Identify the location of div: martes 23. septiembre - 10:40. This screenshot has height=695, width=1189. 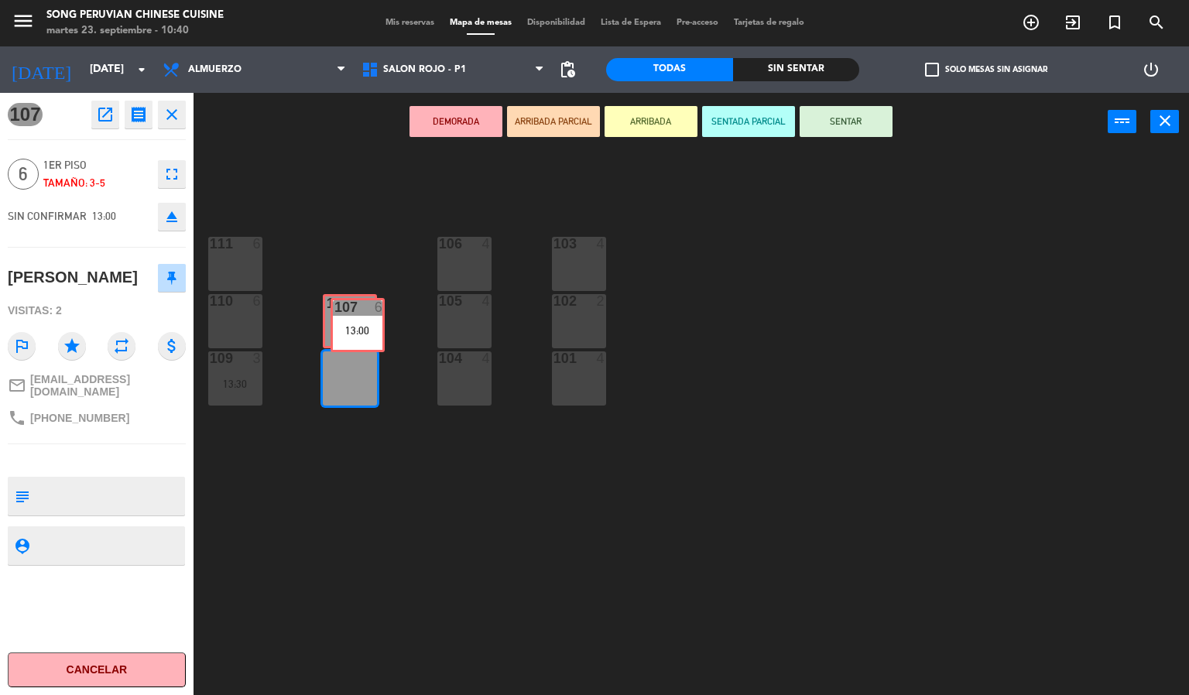
(135, 31).